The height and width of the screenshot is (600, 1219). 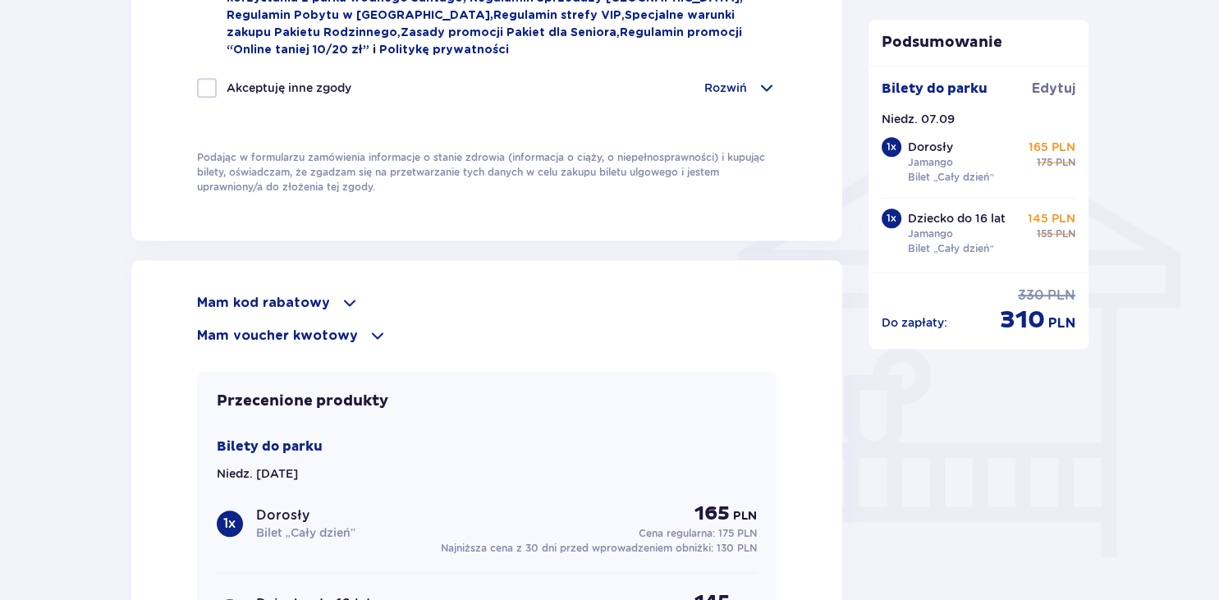 I want to click on p: Akceptuję inne zgody, so click(x=289, y=88).